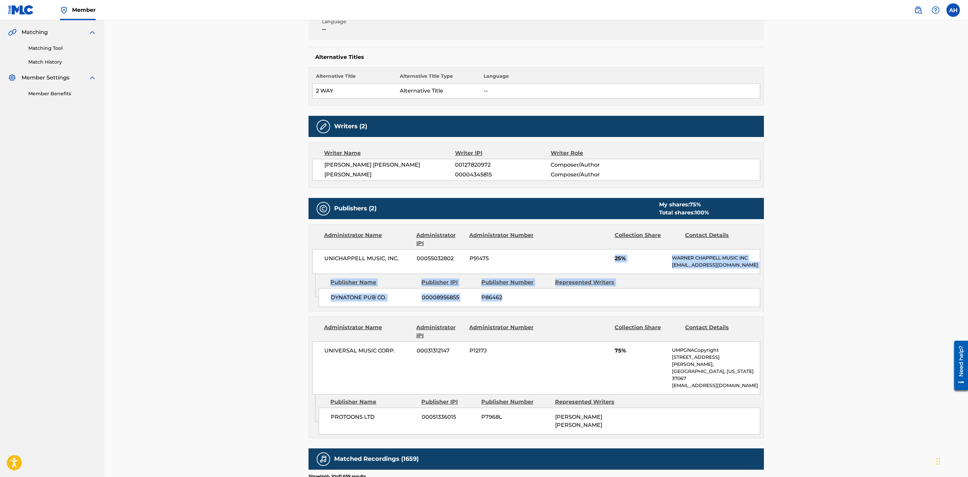  Describe the element at coordinates (536, 57) in the screenshot. I see `h5: Alternative Titles` at that location.